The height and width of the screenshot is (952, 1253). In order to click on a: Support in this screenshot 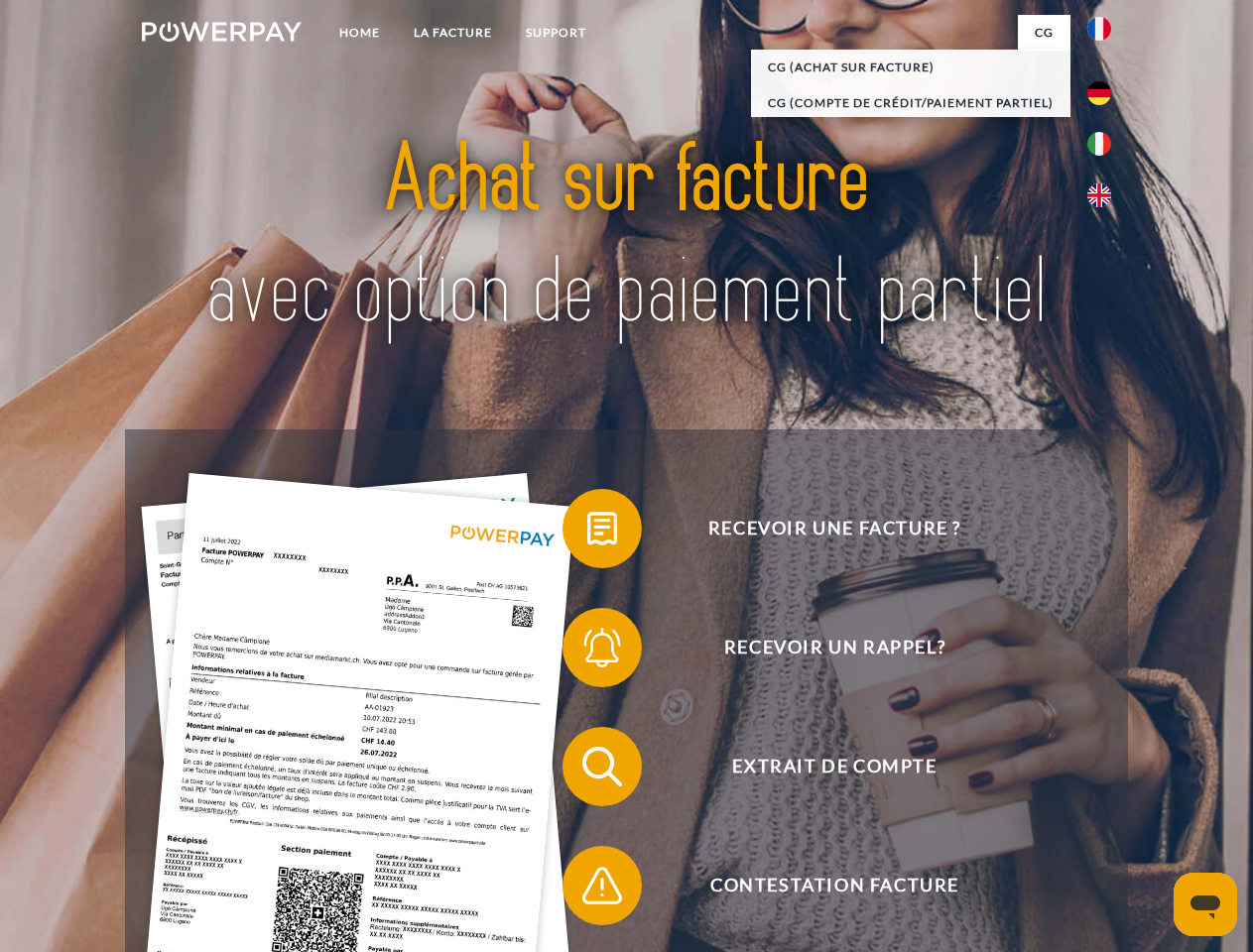, I will do `click(556, 33)`.